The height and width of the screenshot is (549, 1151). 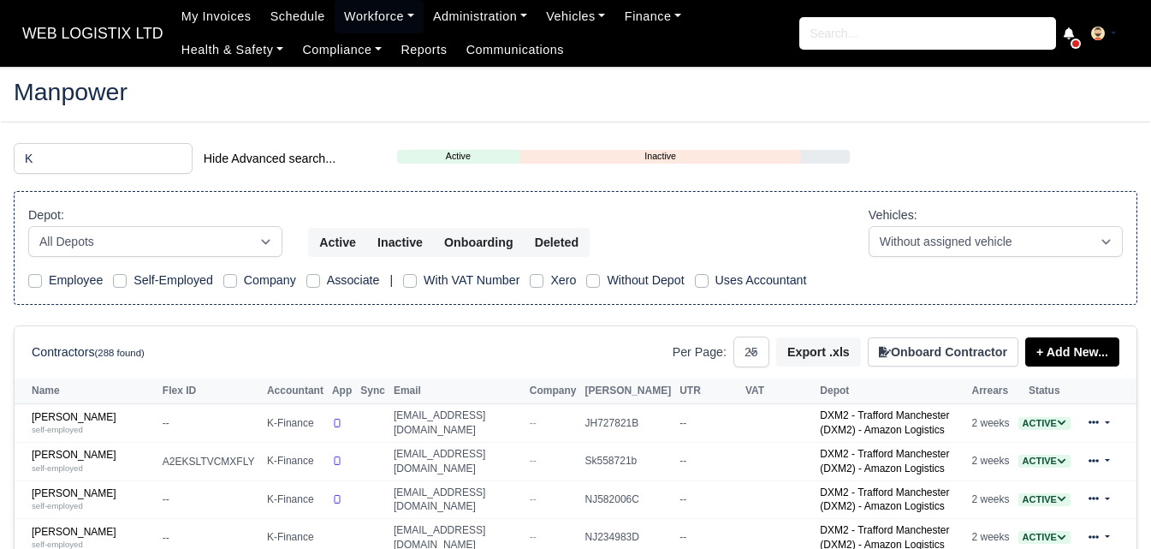 What do you see at coordinates (211, 391) in the screenshot?
I see `th: Flex ID` at bounding box center [211, 391].